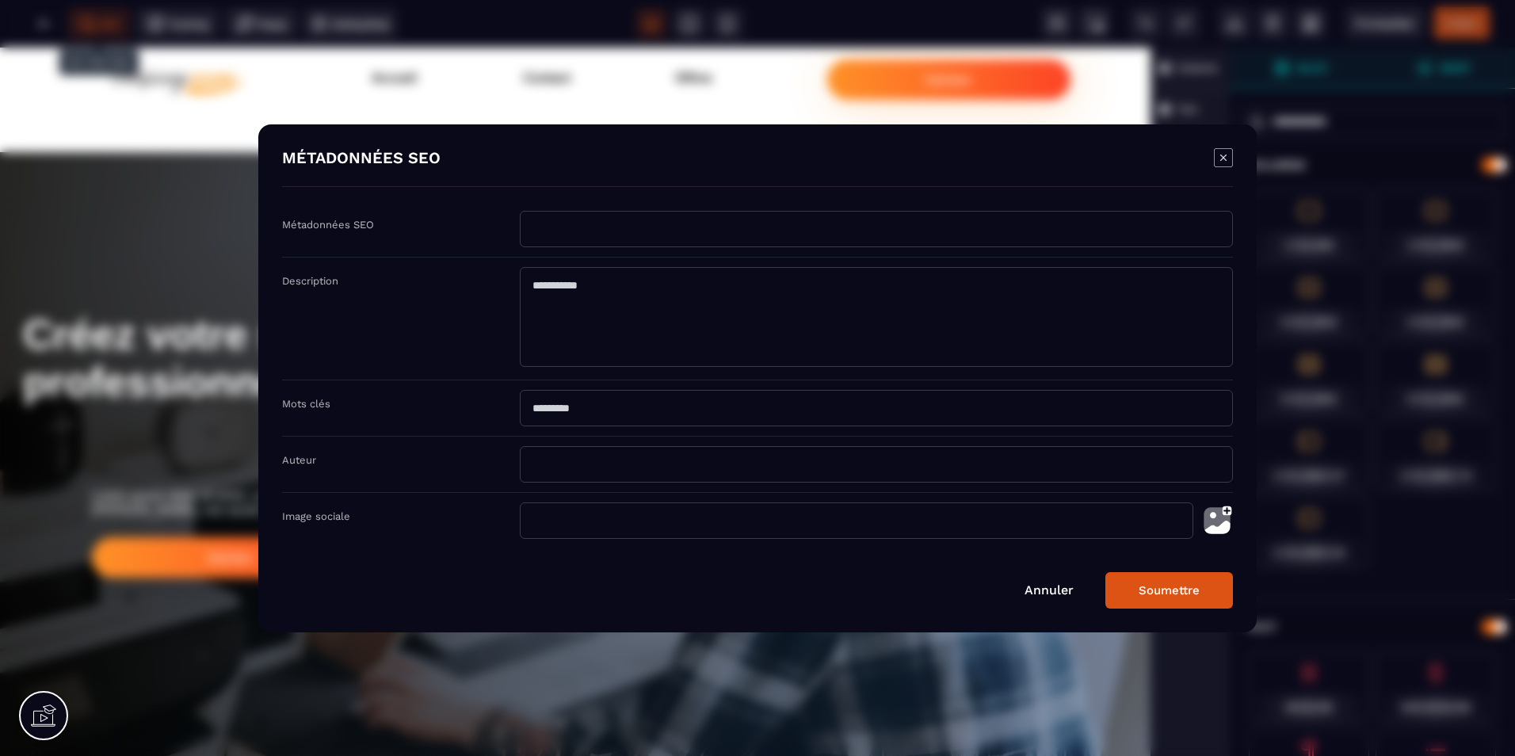  I want to click on img: photo-upload.002a6cb0.svg, so click(1217, 521).